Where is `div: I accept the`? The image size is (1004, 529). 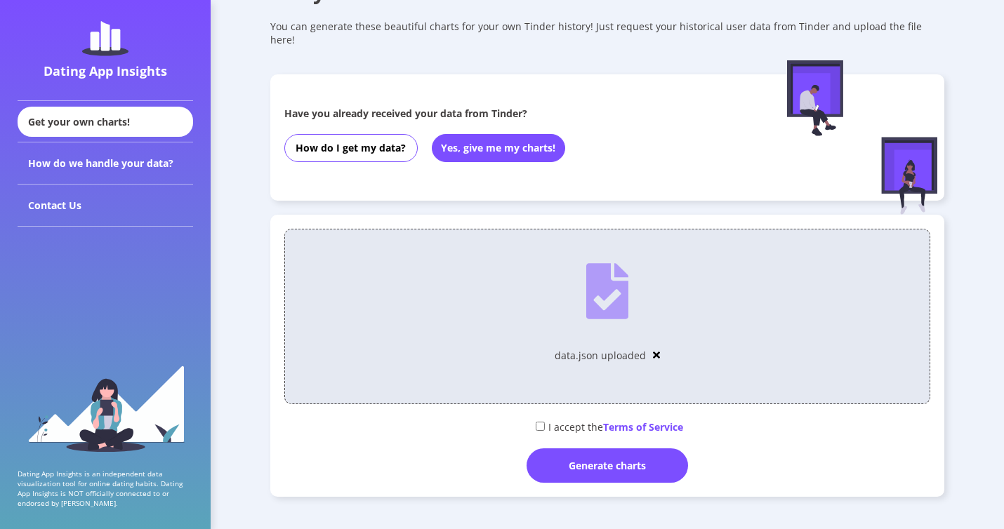
div: I accept the is located at coordinates (607, 426).